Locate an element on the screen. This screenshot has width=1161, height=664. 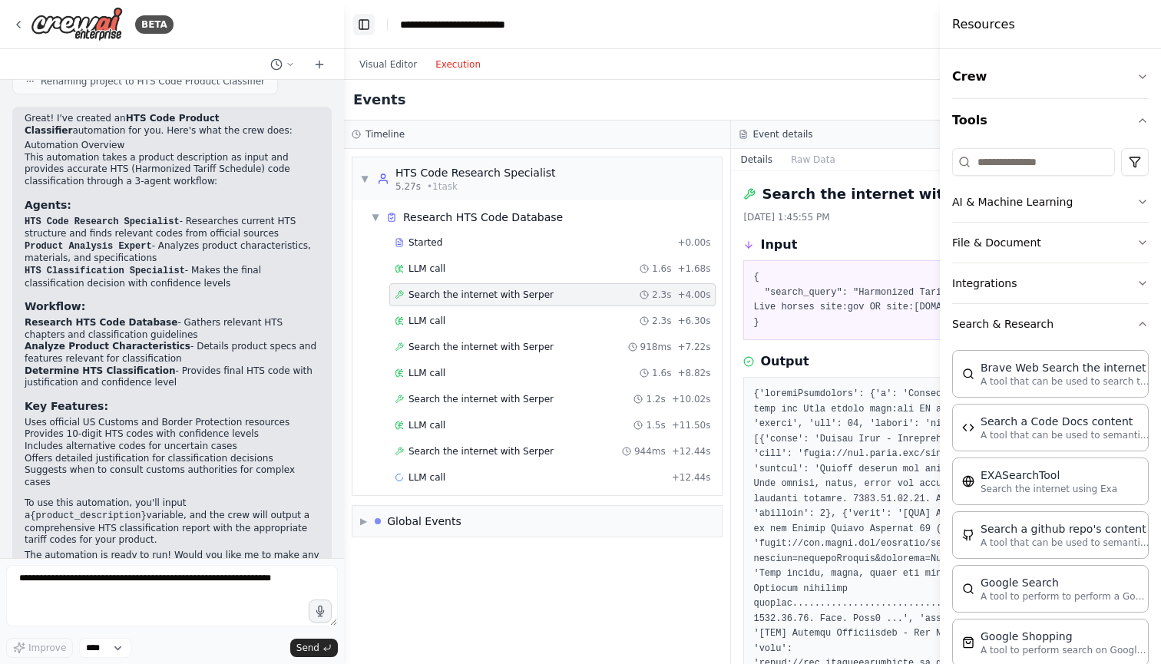
span: + 0.00s is located at coordinates (693, 243).